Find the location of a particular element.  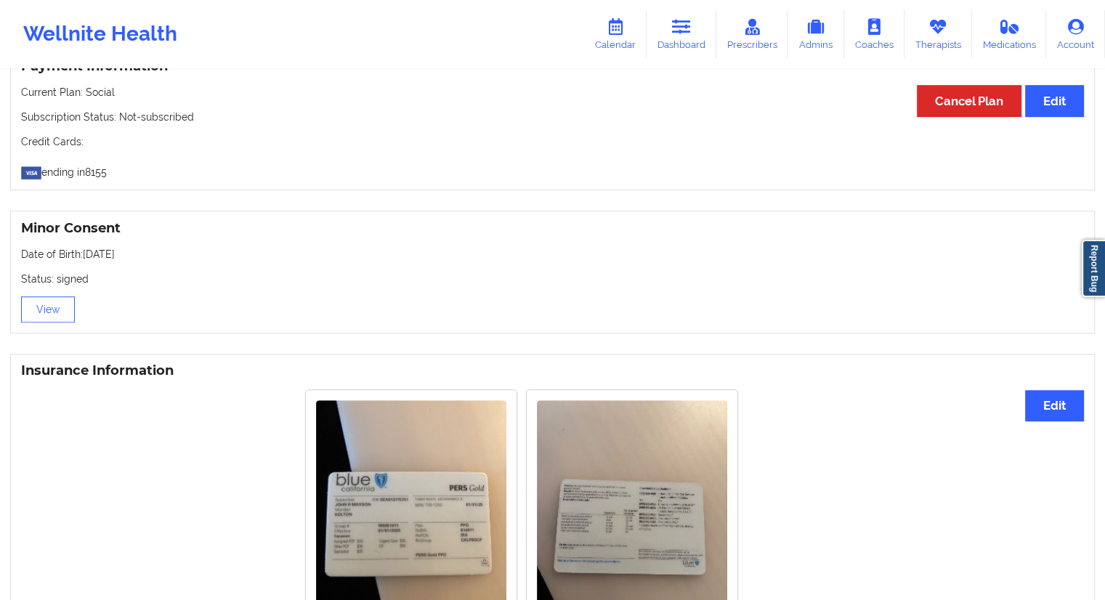

p: Status: signed is located at coordinates (552, 279).